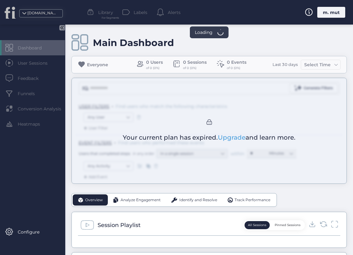 The image size is (353, 255). I want to click on span: Labels, so click(140, 12).